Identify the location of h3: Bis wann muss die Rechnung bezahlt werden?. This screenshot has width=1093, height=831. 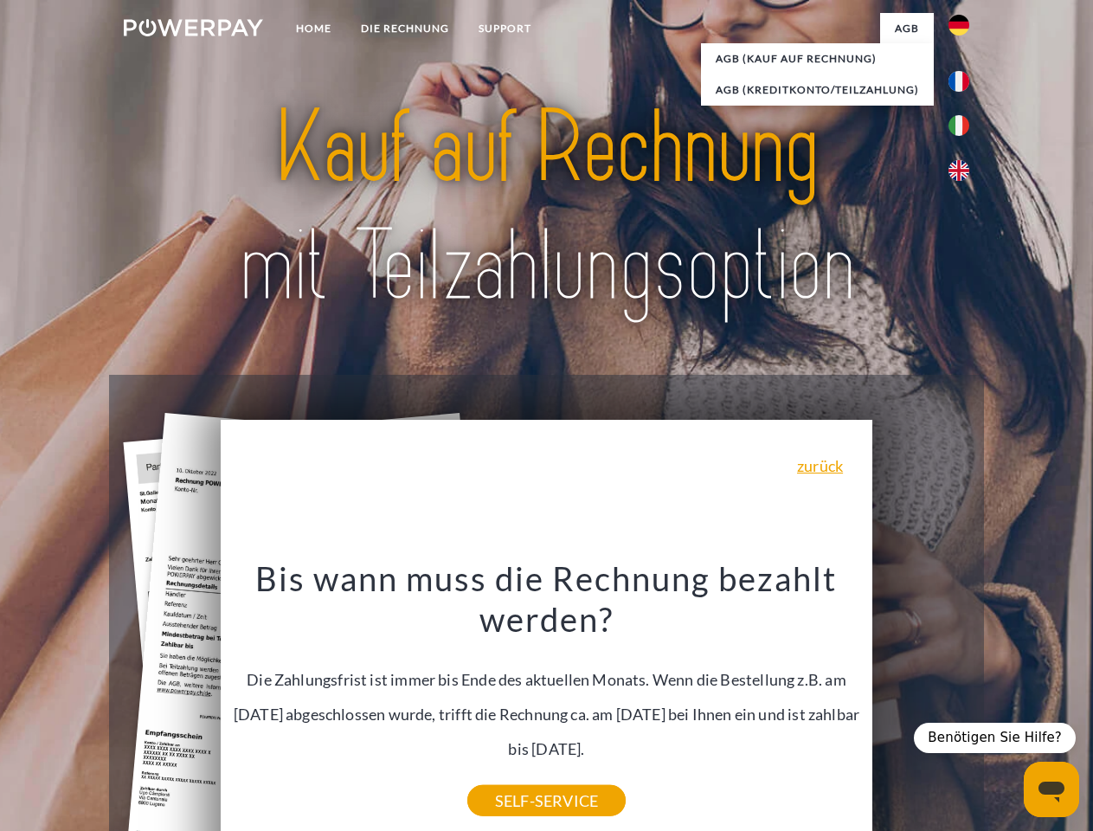
(547, 599).